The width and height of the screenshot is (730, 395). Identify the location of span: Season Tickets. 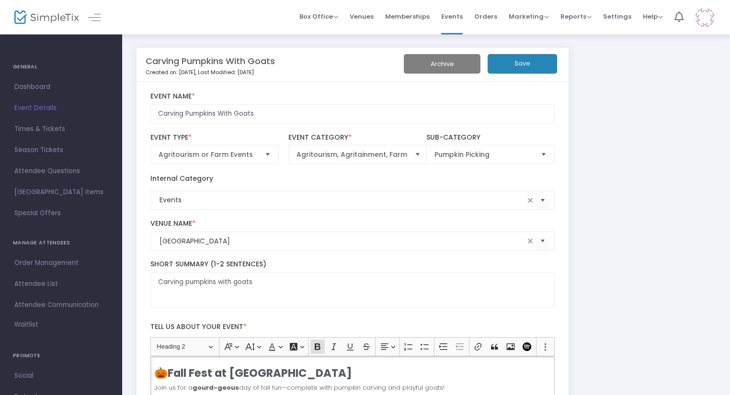
(61, 150).